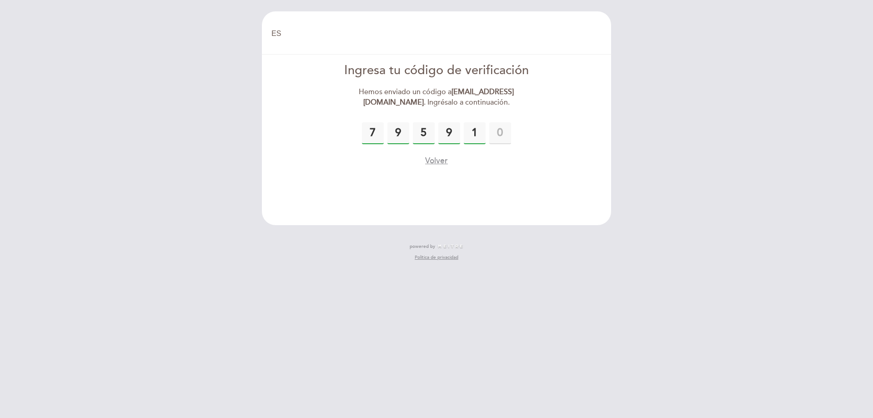  I want to click on a: Política de privacidad, so click(437, 257).